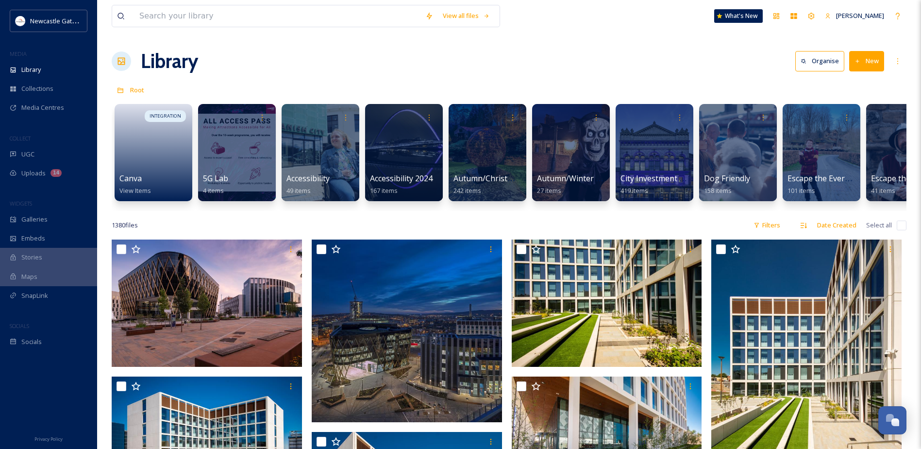 This screenshot has height=449, width=921. Describe the element at coordinates (34, 295) in the screenshot. I see `span: SnapLink` at that location.